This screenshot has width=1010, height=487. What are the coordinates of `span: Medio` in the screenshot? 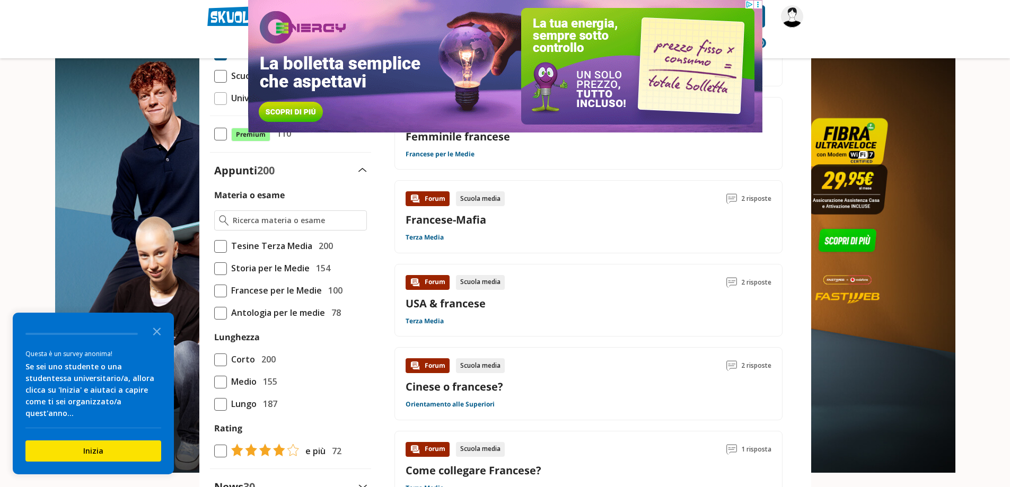 It's located at (242, 382).